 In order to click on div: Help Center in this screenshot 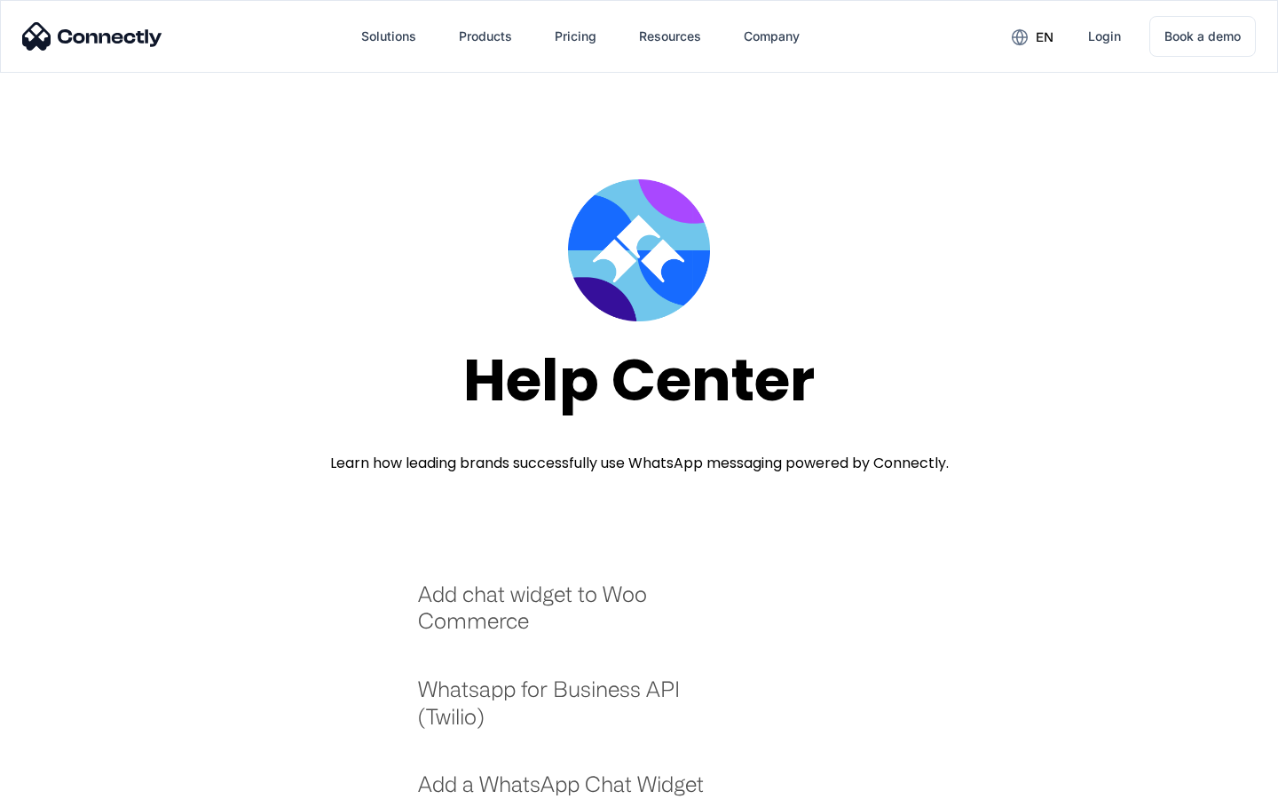, I will do `click(639, 380)`.